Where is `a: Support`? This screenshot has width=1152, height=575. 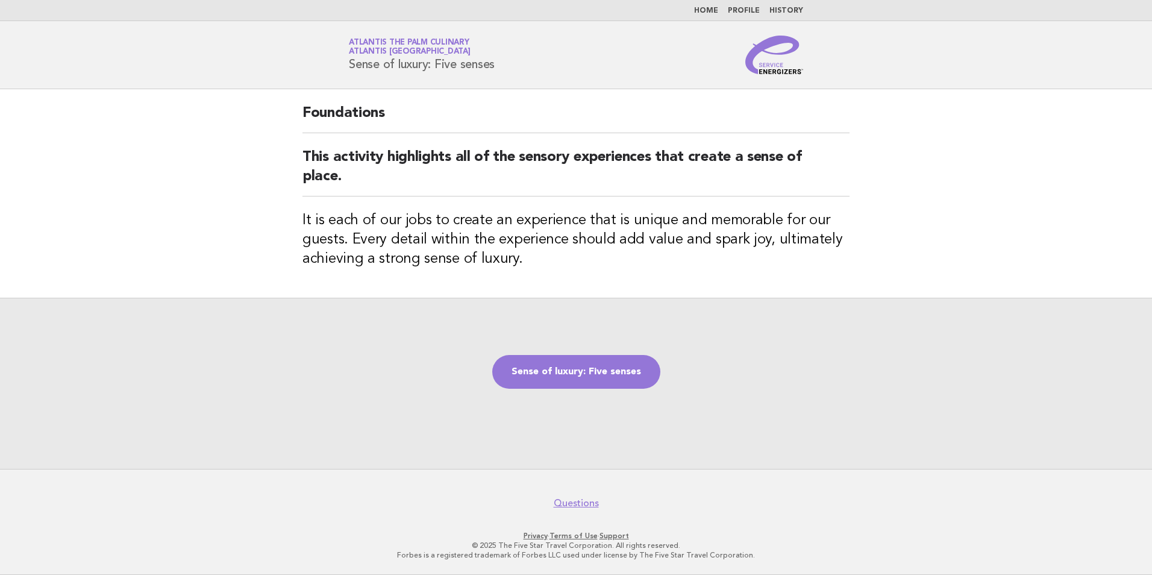 a: Support is located at coordinates (614, 536).